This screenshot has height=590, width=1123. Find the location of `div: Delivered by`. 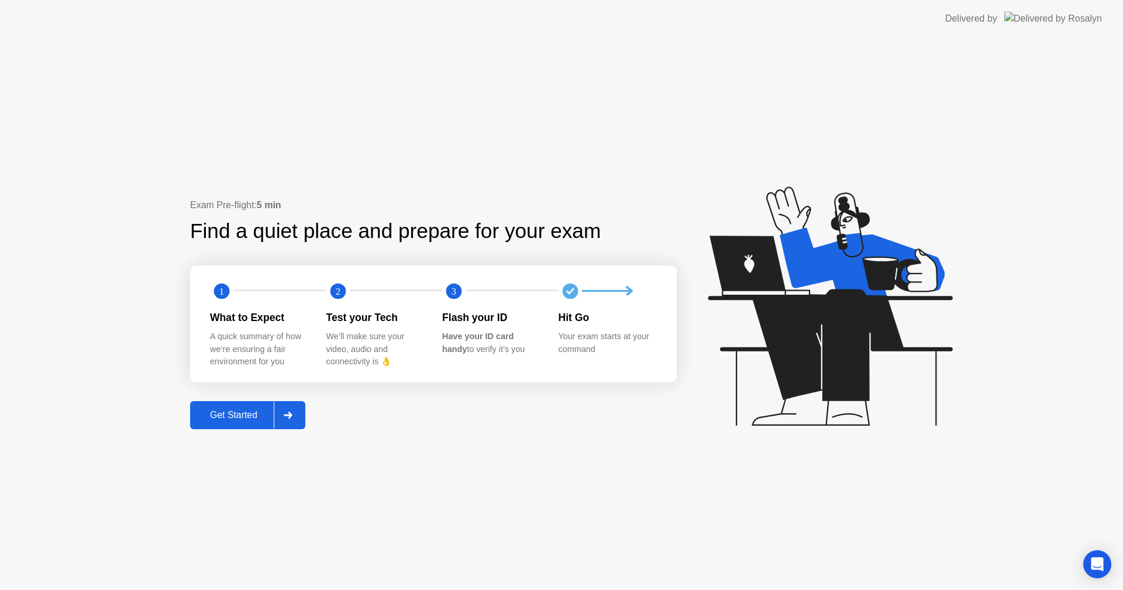

div: Delivered by is located at coordinates (971, 19).